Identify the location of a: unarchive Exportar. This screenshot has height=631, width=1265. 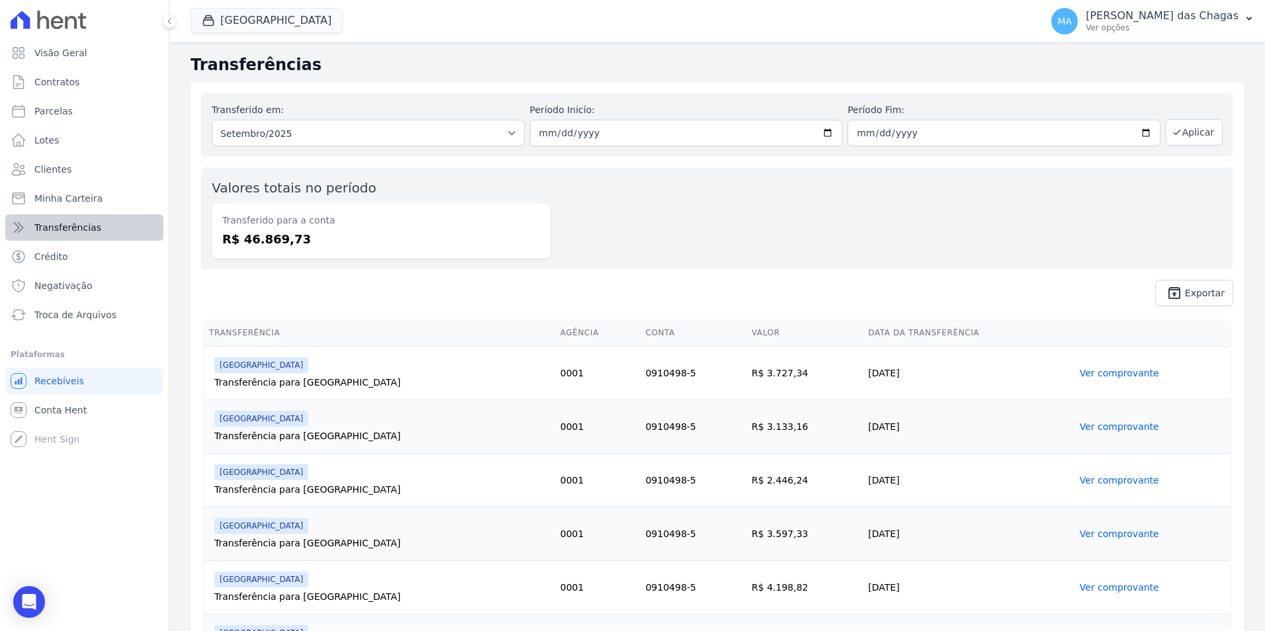
(1194, 293).